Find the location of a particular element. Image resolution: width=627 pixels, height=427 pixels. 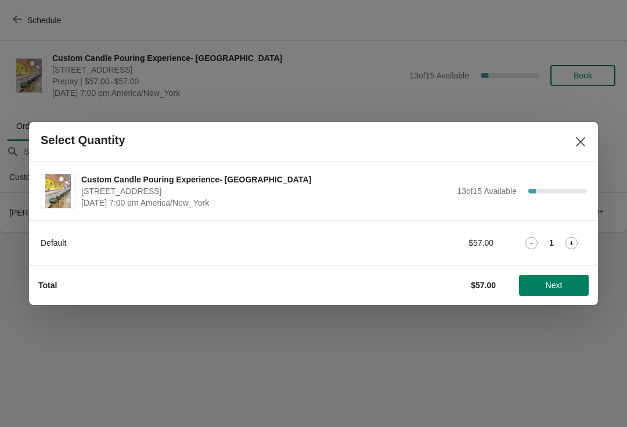

strong: $57.00 is located at coordinates (483, 285).